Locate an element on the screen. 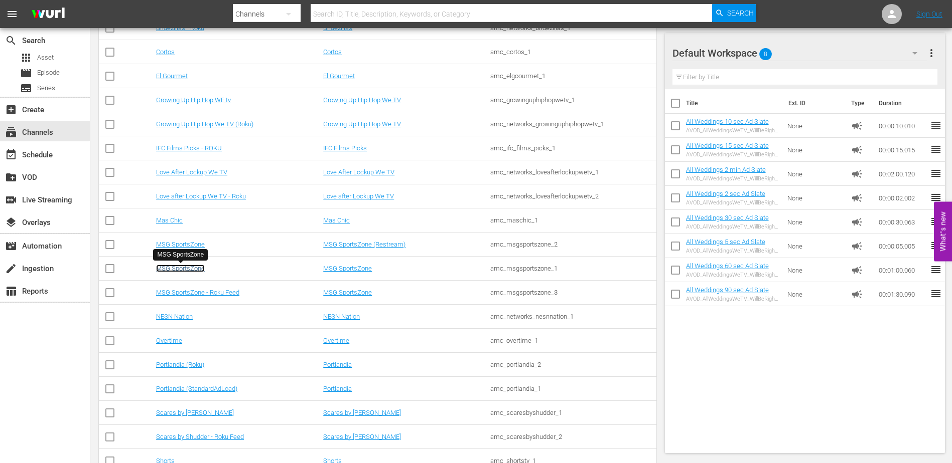 Image resolution: width=952 pixels, height=463 pixels. button: Search is located at coordinates (734, 13).